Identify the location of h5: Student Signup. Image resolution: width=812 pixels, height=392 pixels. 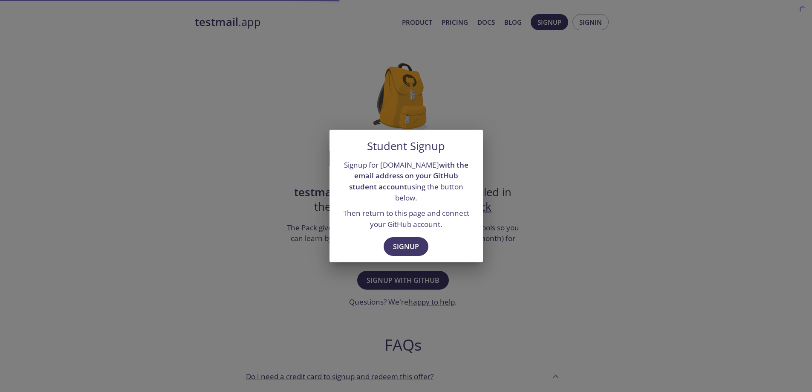
(406, 146).